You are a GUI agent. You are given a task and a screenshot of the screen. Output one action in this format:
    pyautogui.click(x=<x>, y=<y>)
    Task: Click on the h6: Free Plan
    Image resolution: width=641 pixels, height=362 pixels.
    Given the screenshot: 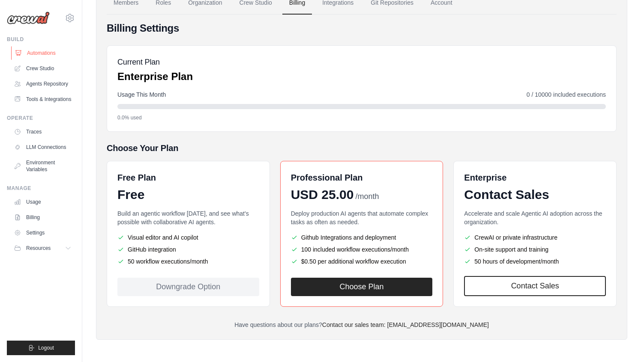 What is the action you would take?
    pyautogui.click(x=137, y=178)
    